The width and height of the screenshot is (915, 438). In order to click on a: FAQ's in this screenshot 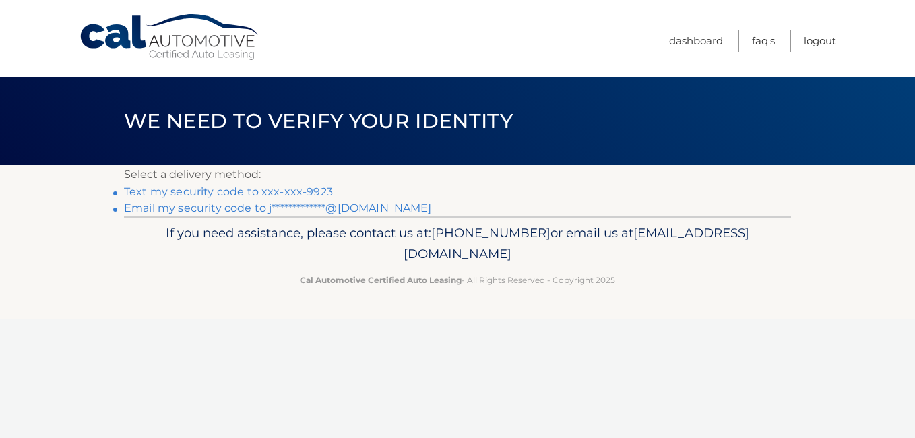, I will do `click(763, 40)`.